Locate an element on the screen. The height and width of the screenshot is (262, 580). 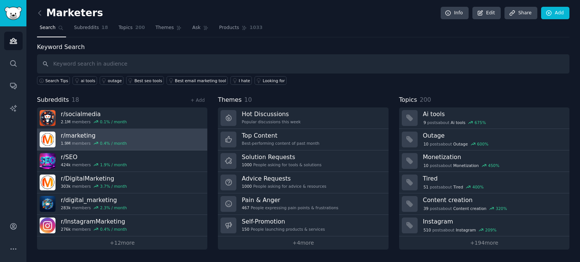
h3: Tired is located at coordinates (493, 179).